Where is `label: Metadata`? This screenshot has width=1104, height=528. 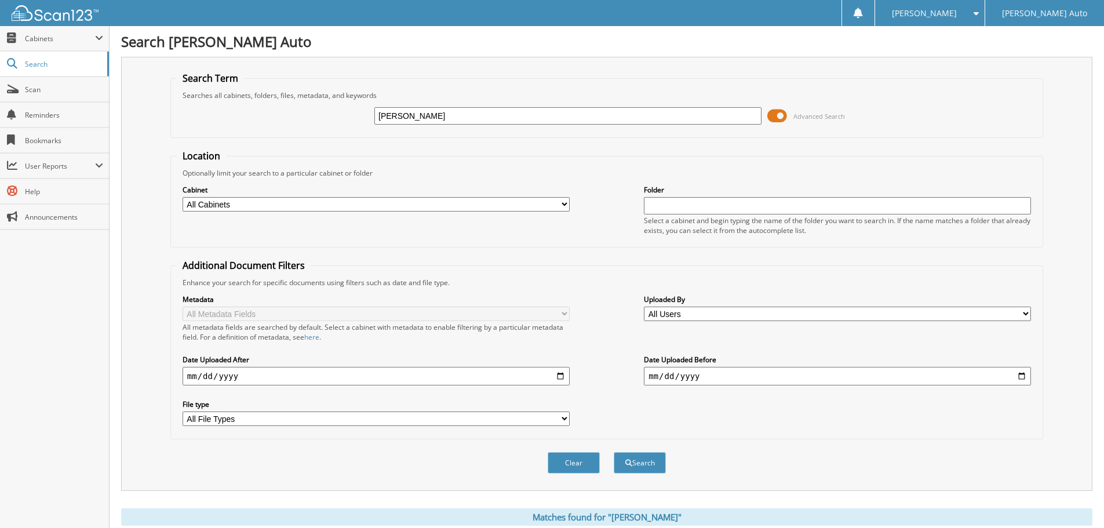
label: Metadata is located at coordinates (376, 299).